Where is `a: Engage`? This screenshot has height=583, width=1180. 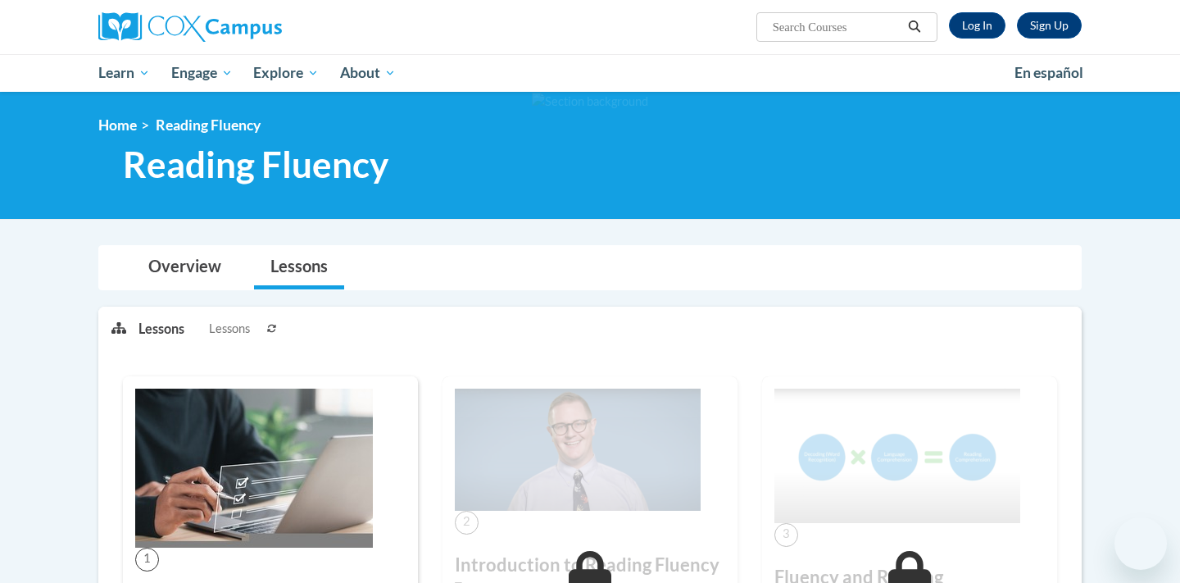 a: Engage is located at coordinates (202, 73).